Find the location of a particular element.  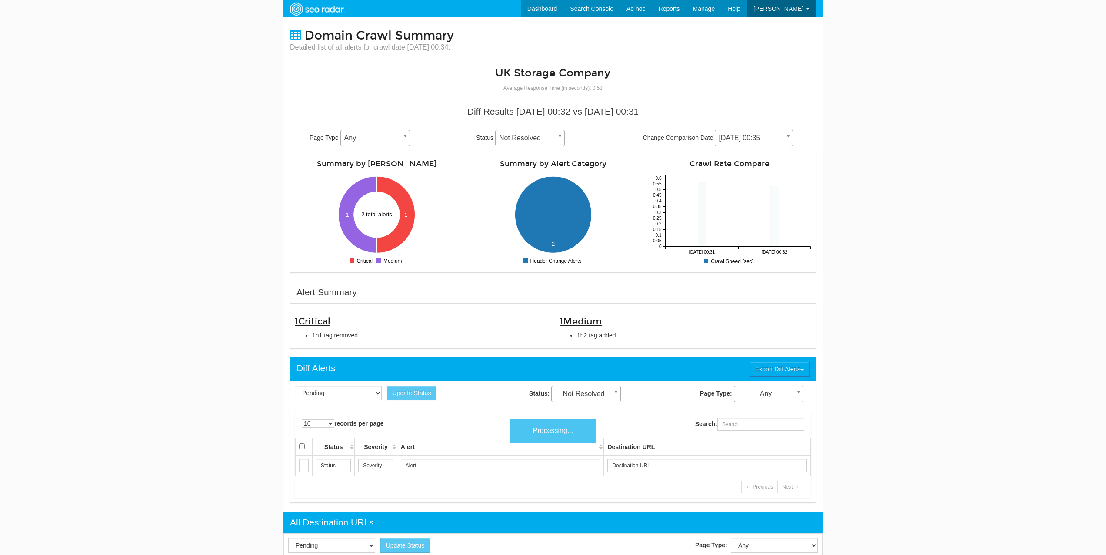

label: Search: is located at coordinates (749, 425).